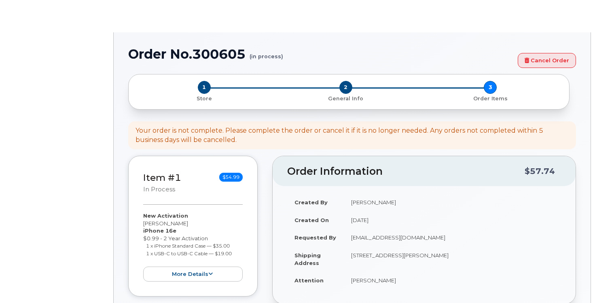 The width and height of the screenshot is (595, 303). What do you see at coordinates (547, 60) in the screenshot?
I see `a: Cancel Order` at bounding box center [547, 60].